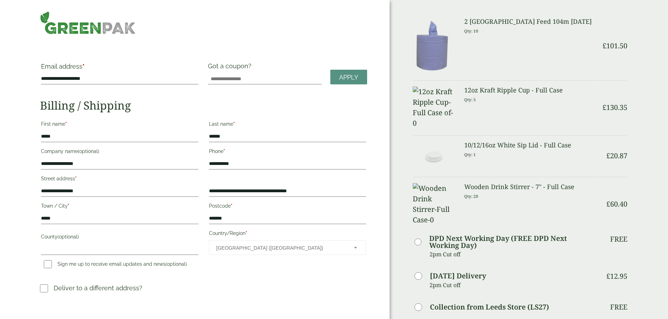 The image size is (668, 319). I want to click on img: GreenPak Supplies, so click(88, 23).